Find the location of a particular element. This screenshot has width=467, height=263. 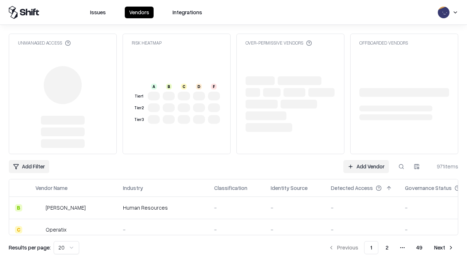

div: Operatix is located at coordinates (56, 229).